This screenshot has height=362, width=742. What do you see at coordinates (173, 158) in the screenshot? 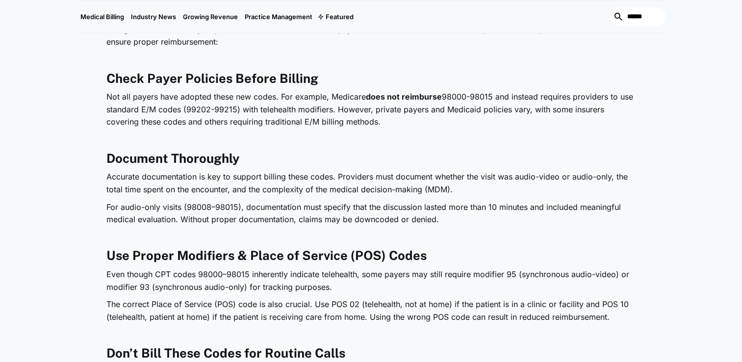
I see `strong: Document Thoroughly` at bounding box center [173, 158].